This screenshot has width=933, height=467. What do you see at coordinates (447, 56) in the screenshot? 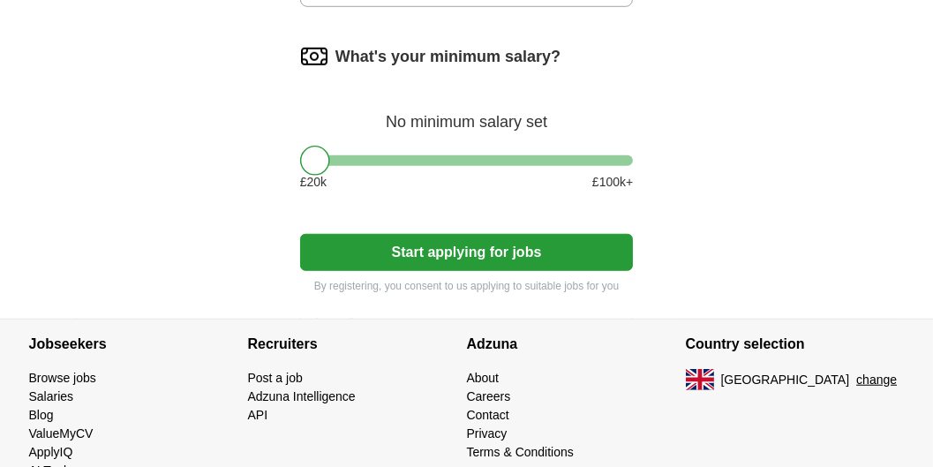
I see `label: What's your minimum salary?` at bounding box center [447, 56].